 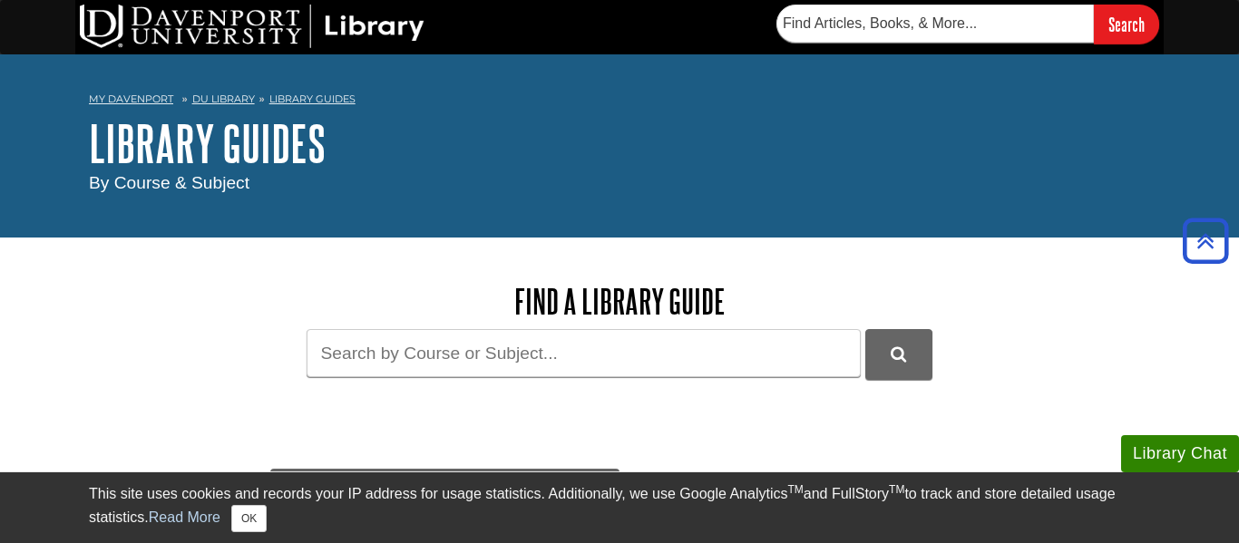 I want to click on nav: breadcrumb, so click(x=620, y=102).